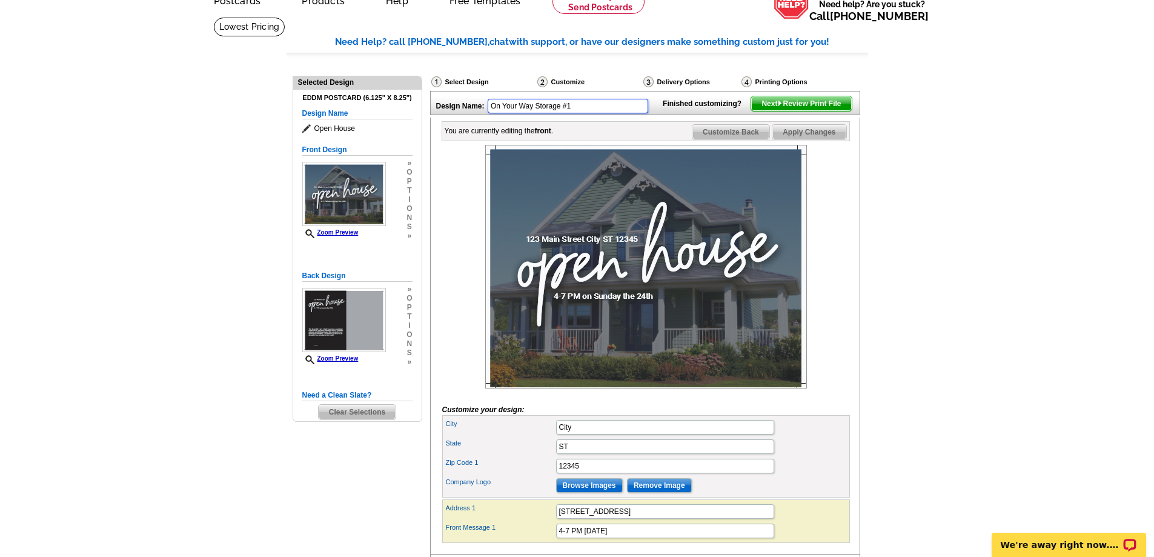  Describe the element at coordinates (589, 83) in the screenshot. I see `div: Customize` at that location.